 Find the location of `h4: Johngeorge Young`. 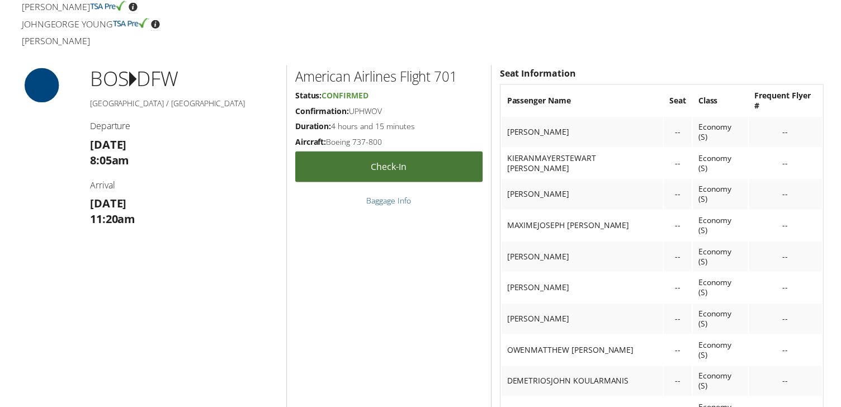

h4: Johngeorge Young is located at coordinates (217, 24).